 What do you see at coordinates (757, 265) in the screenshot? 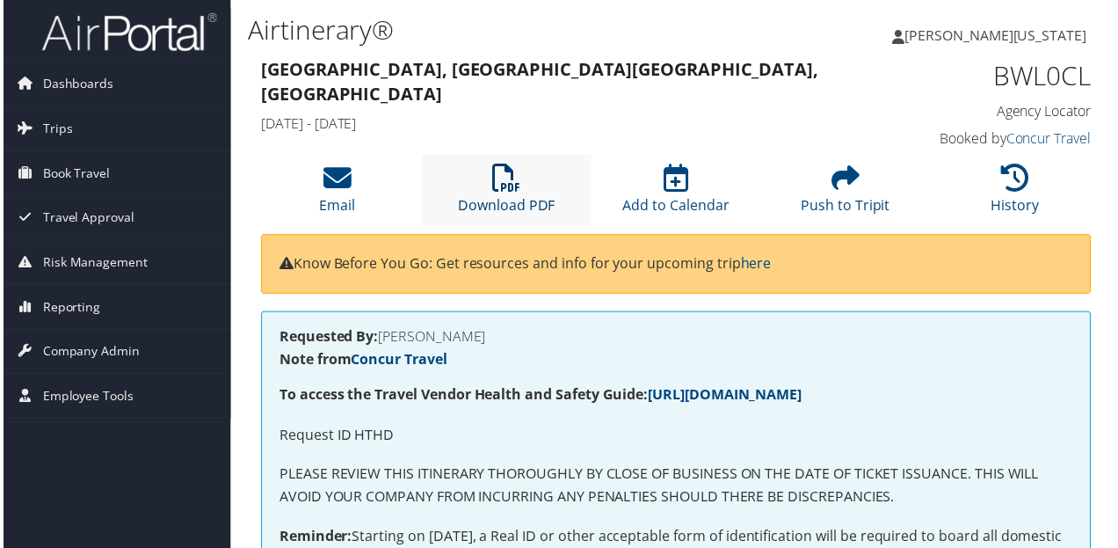
I see `a: here` at bounding box center [757, 265].